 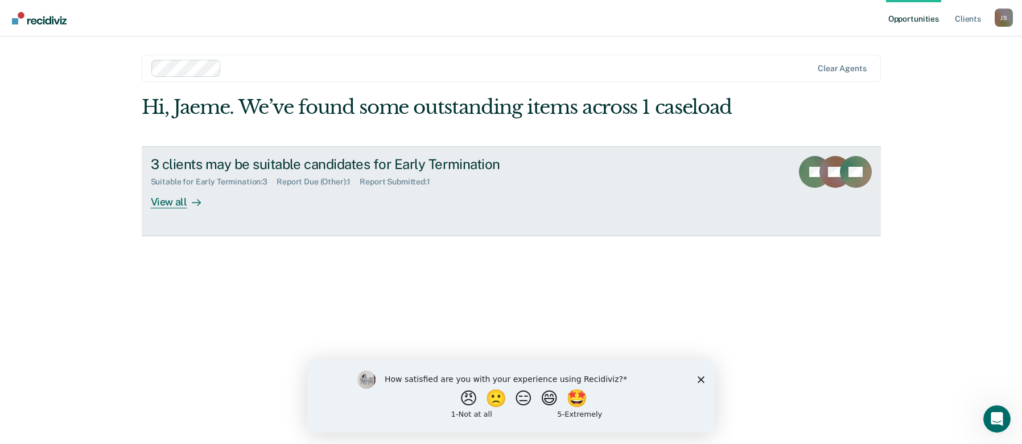 What do you see at coordinates (59, 20) in the screenshot?
I see `img: Profile image for Kim` at bounding box center [59, 20].